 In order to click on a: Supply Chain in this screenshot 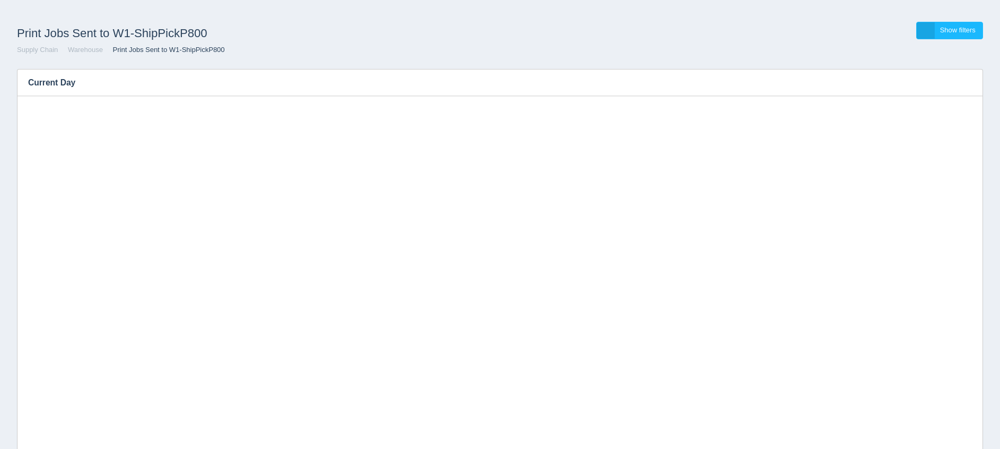, I will do `click(37, 49)`.